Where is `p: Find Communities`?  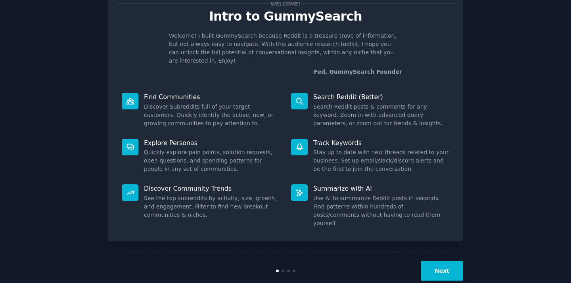 p: Find Communities is located at coordinates (212, 97).